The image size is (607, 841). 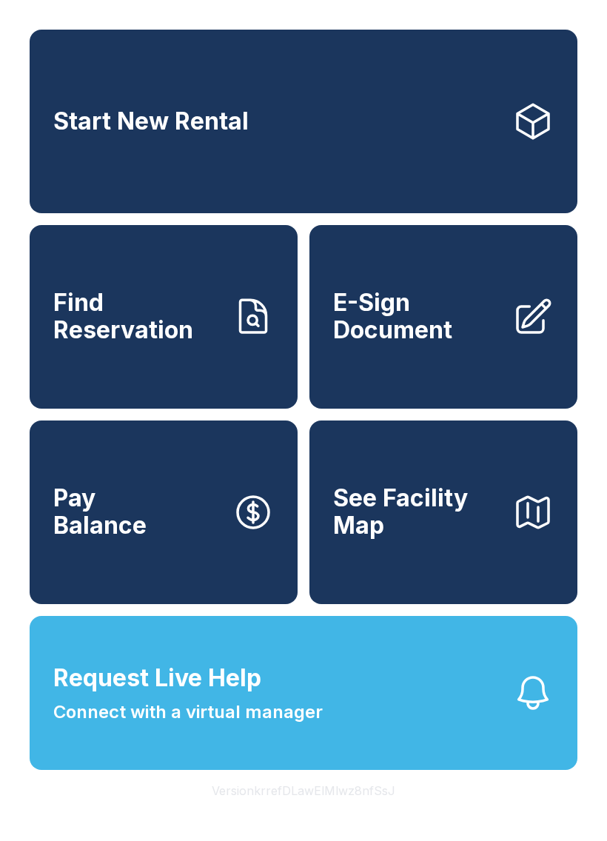 I want to click on button: VersionkrrefDLawElMlwz8nfSsJ, so click(x=303, y=790).